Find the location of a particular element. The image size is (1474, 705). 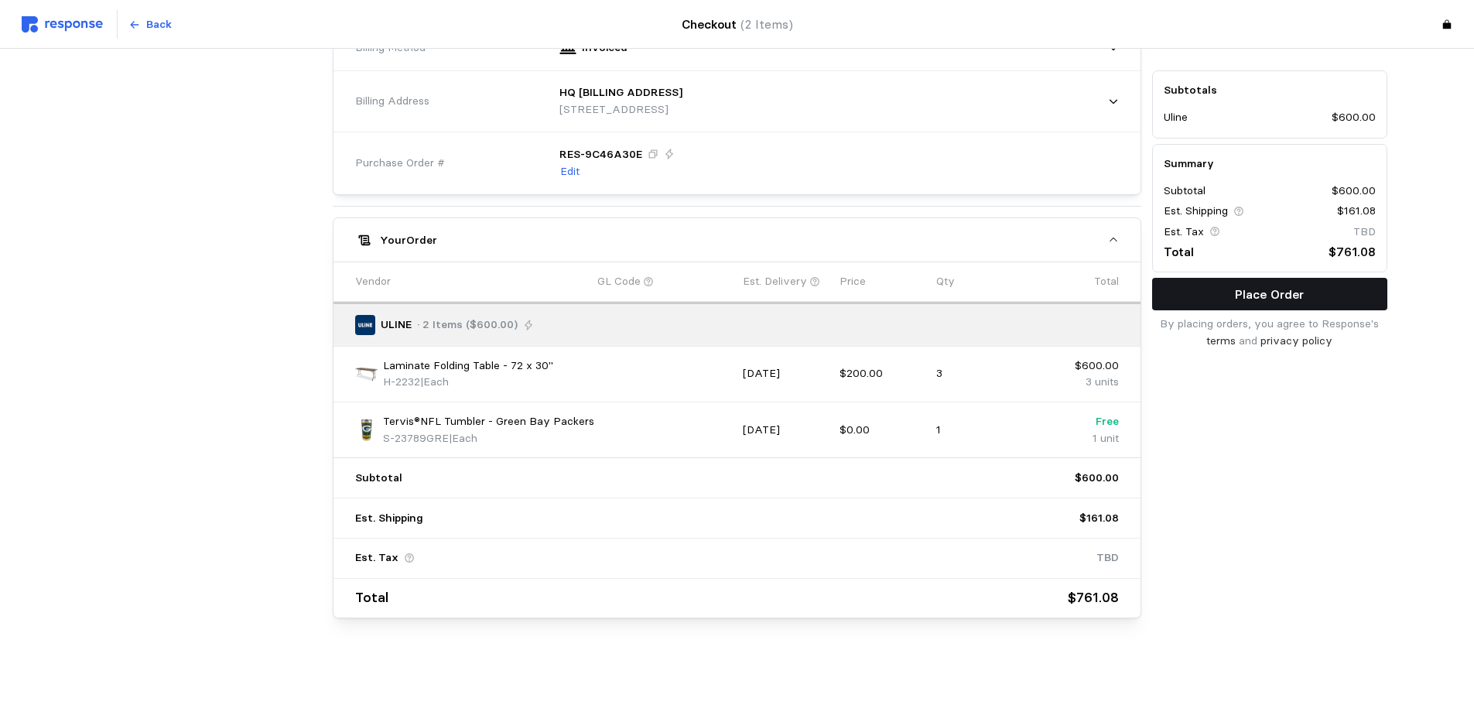

div: ULINE· 2 Items ($600.00) is located at coordinates (737, 111).